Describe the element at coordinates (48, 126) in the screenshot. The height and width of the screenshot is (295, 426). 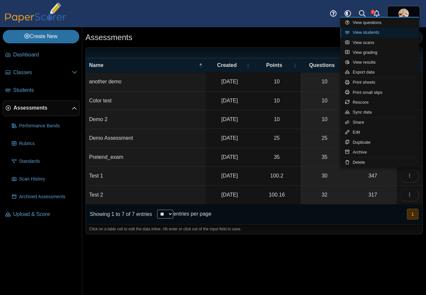
I see `span: Performance Bands` at that location.